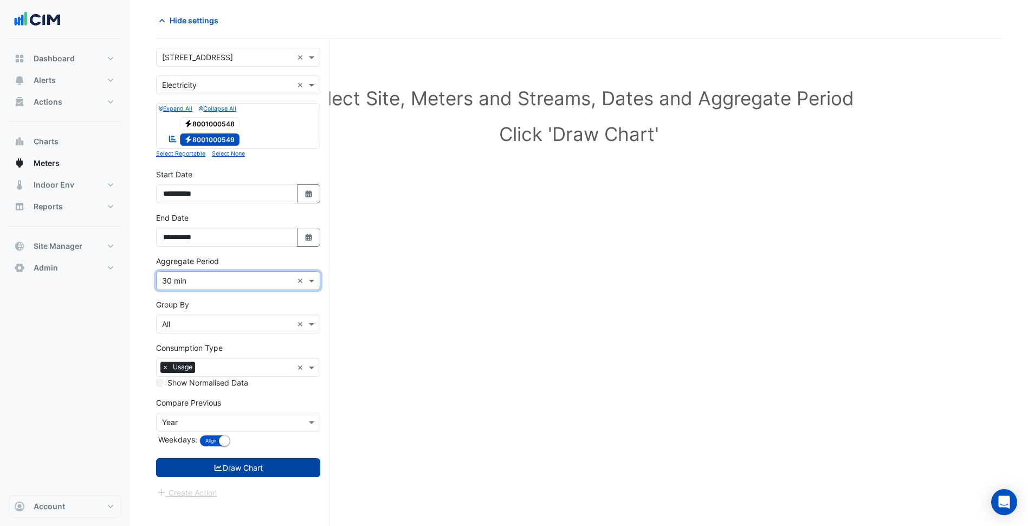  What do you see at coordinates (172, 304) in the screenshot?
I see `label: Group By` at bounding box center [172, 304].